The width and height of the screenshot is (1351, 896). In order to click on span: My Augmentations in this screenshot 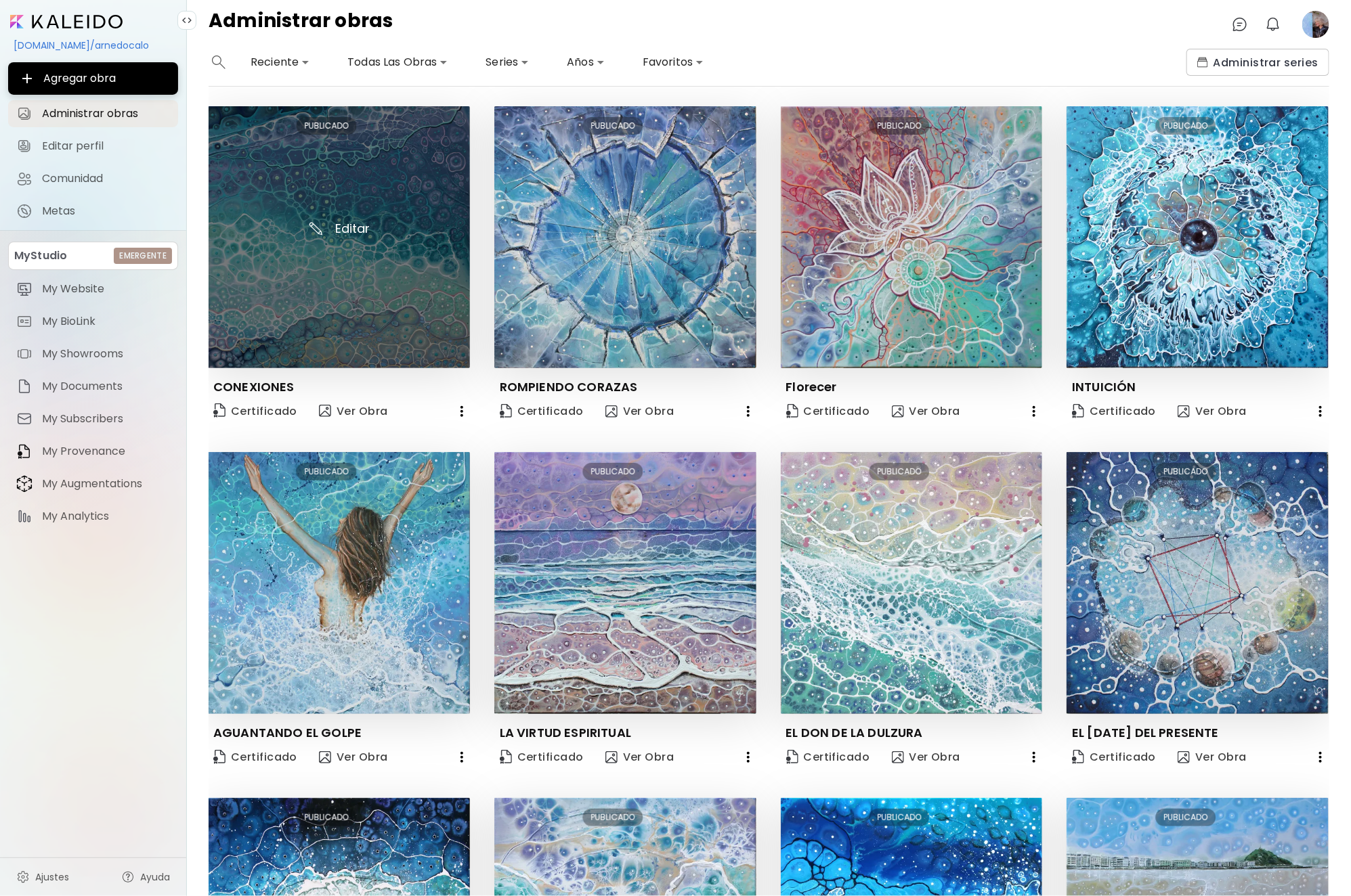, I will do `click(106, 485)`.